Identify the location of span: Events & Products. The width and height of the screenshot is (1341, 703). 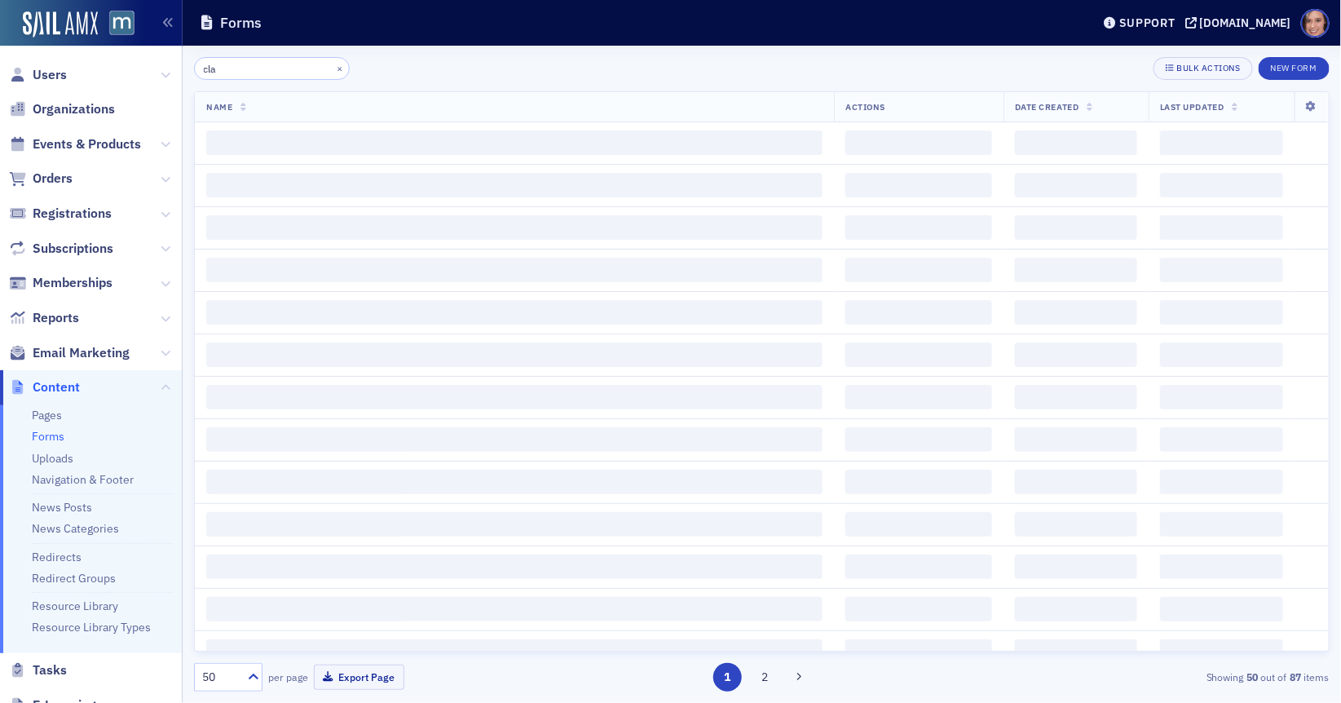
(86, 144).